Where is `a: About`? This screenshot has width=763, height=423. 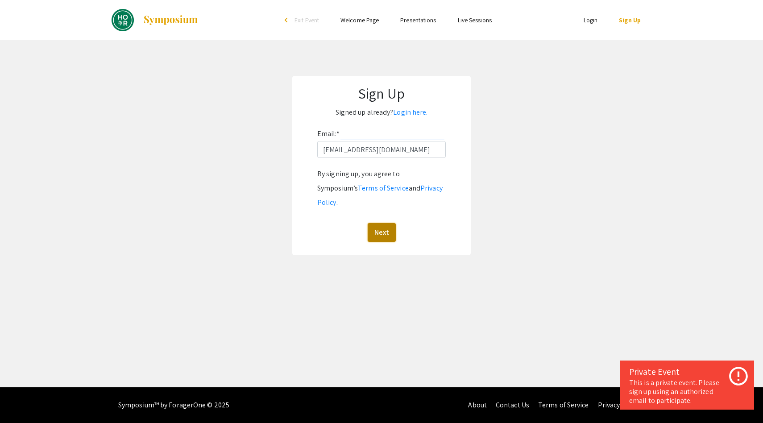 a: About is located at coordinates (477, 405).